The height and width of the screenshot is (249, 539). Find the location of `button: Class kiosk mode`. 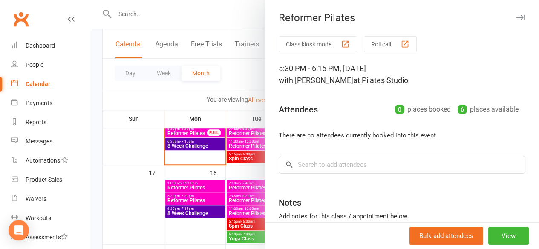

button: Class kiosk mode is located at coordinates (318, 44).